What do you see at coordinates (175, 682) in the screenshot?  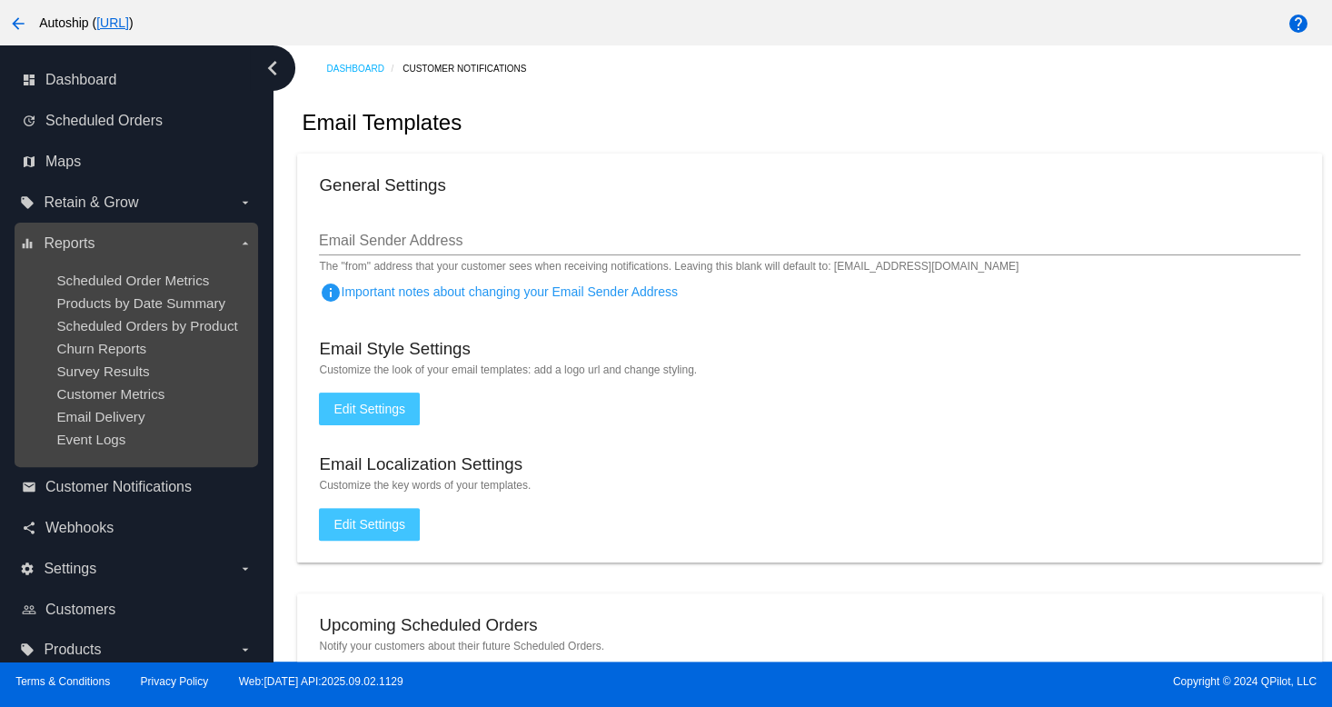 I see `a: Privacy Policy` at bounding box center [175, 682].